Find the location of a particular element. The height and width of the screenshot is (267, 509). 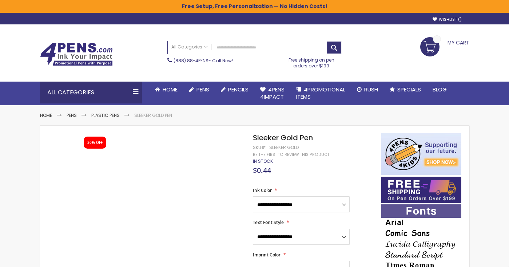

span: Specials is located at coordinates (409, 89).